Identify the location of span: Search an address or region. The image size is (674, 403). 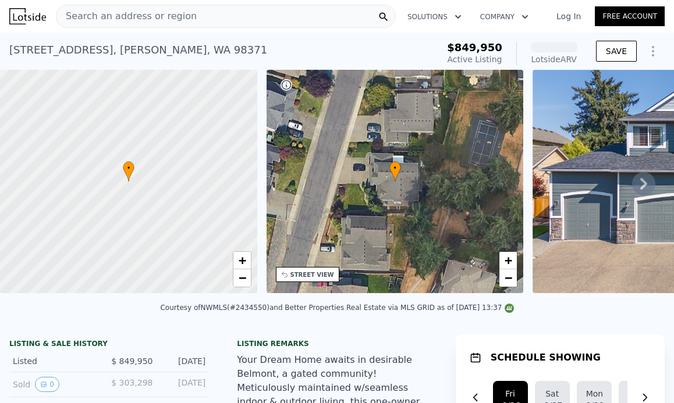
(126, 16).